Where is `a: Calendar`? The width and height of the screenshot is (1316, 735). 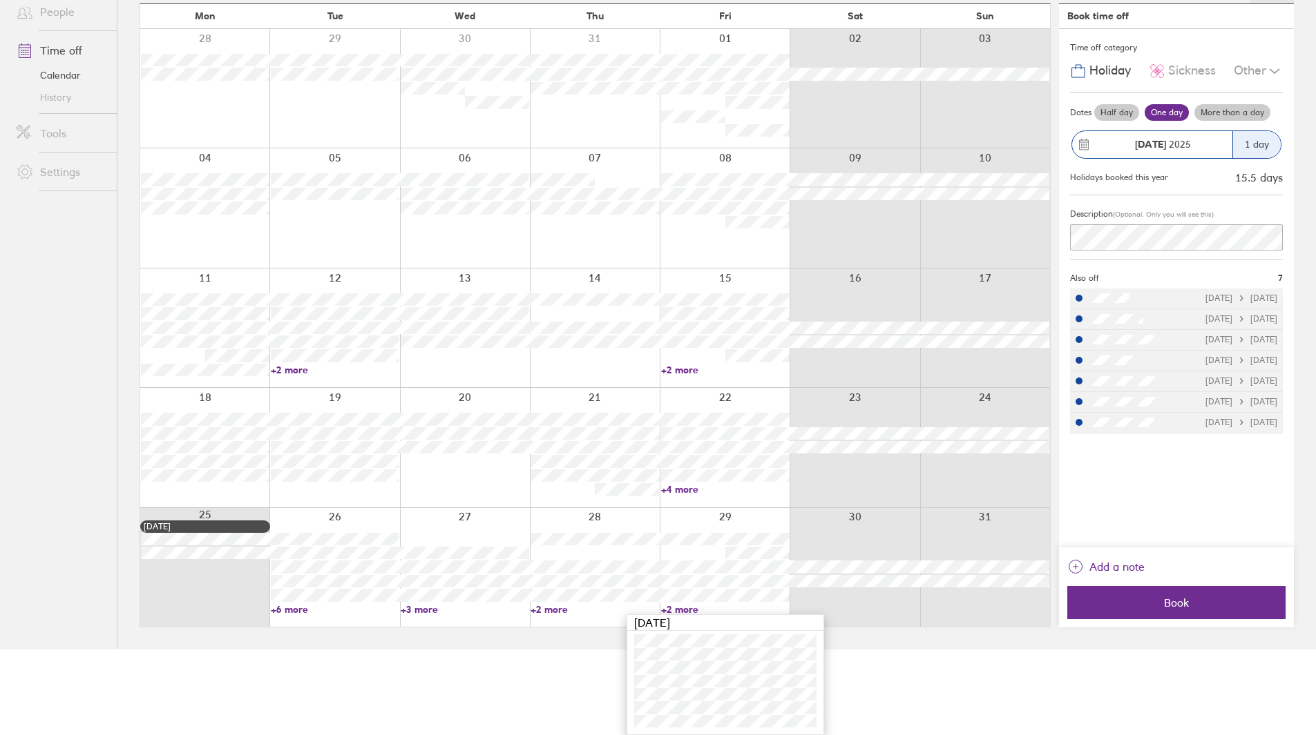 a: Calendar is located at coordinates (61, 75).